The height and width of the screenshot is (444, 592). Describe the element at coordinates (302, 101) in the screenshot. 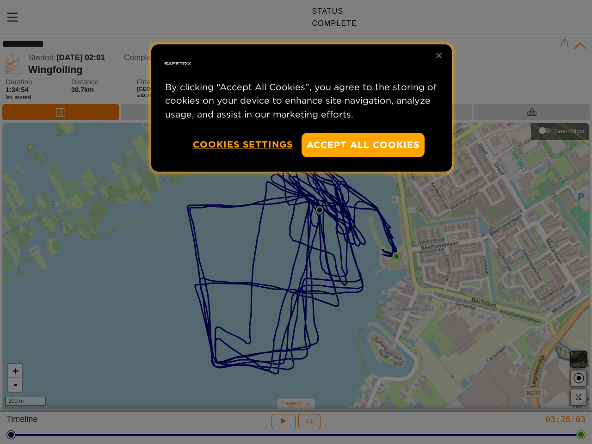

I see `p: By clicking “Accept All Cookies”, you agree to the storing of cookies on your device to enhance s...` at that location.